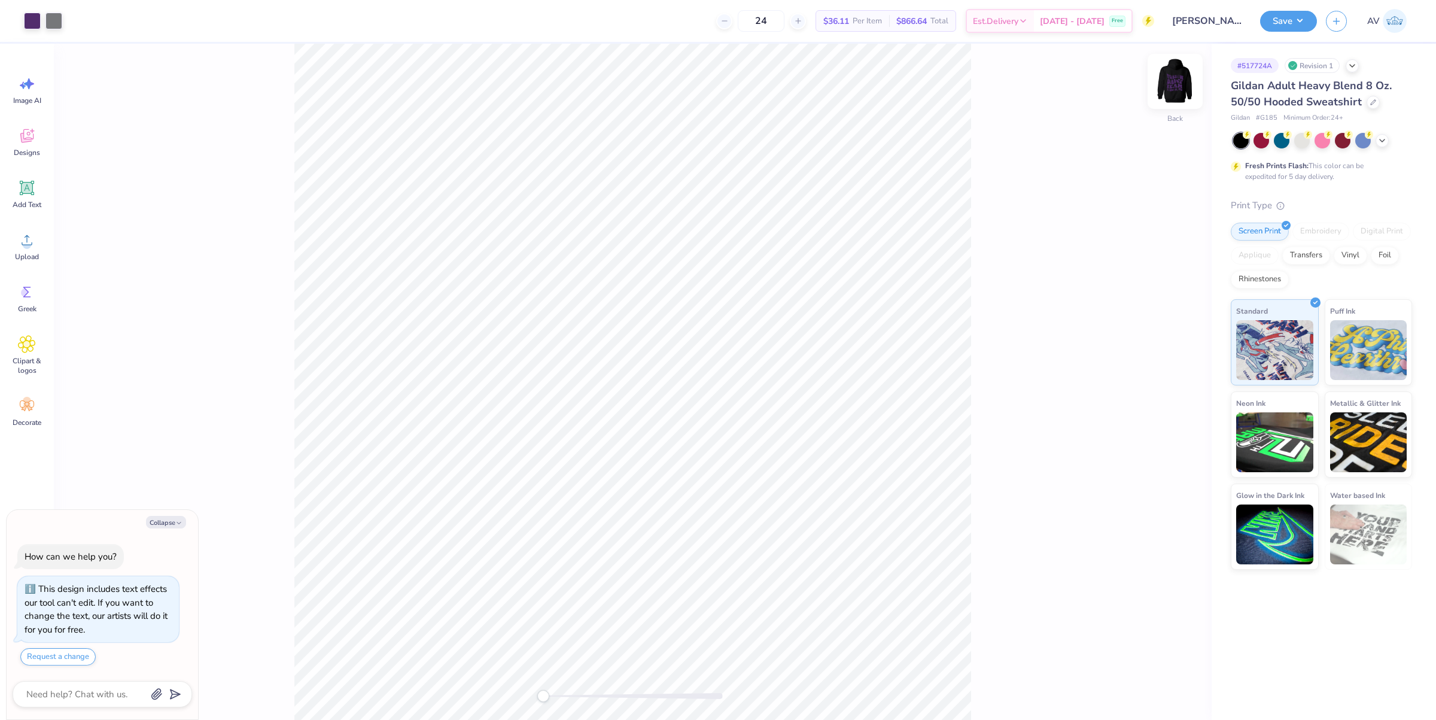  What do you see at coordinates (1369, 534) in the screenshot?
I see `img: Water based Ink` at bounding box center [1369, 534].